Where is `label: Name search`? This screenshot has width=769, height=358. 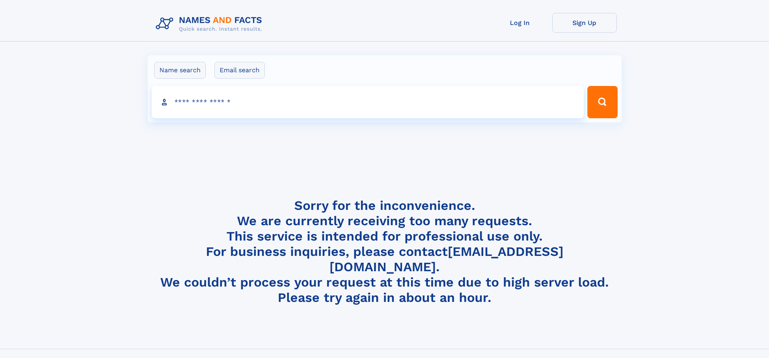
label: Name search is located at coordinates (180, 70).